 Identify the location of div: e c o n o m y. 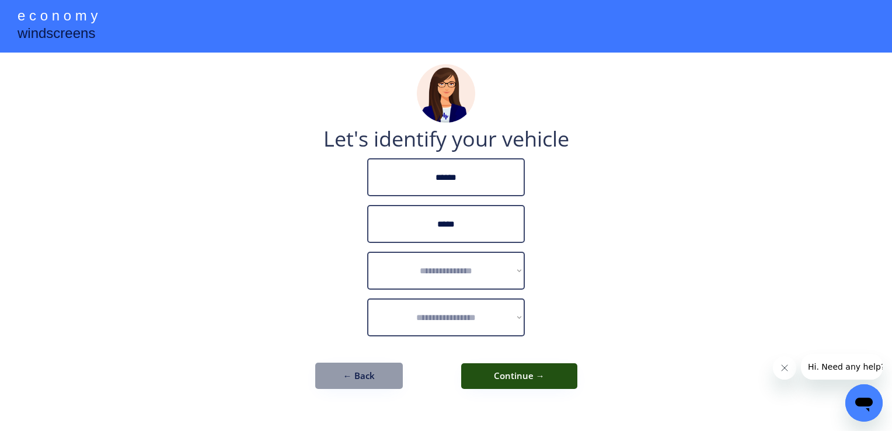
(57, 17).